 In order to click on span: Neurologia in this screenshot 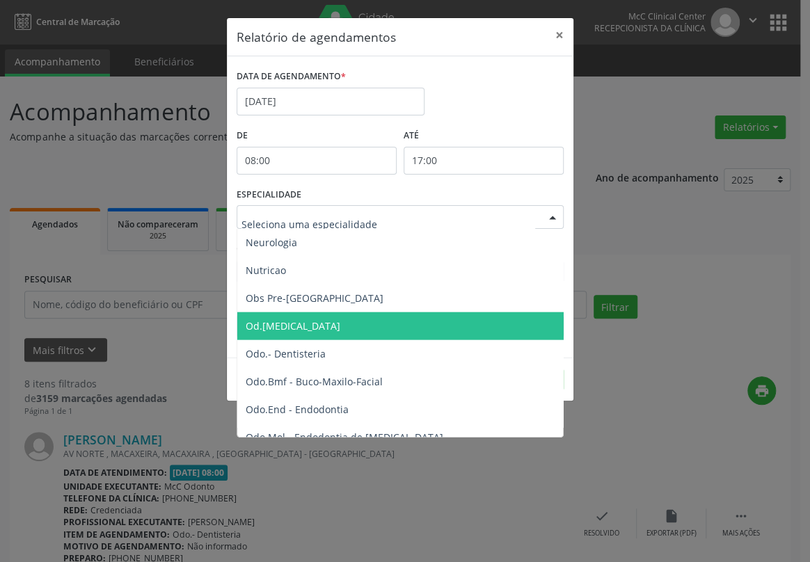, I will do `click(271, 242)`.